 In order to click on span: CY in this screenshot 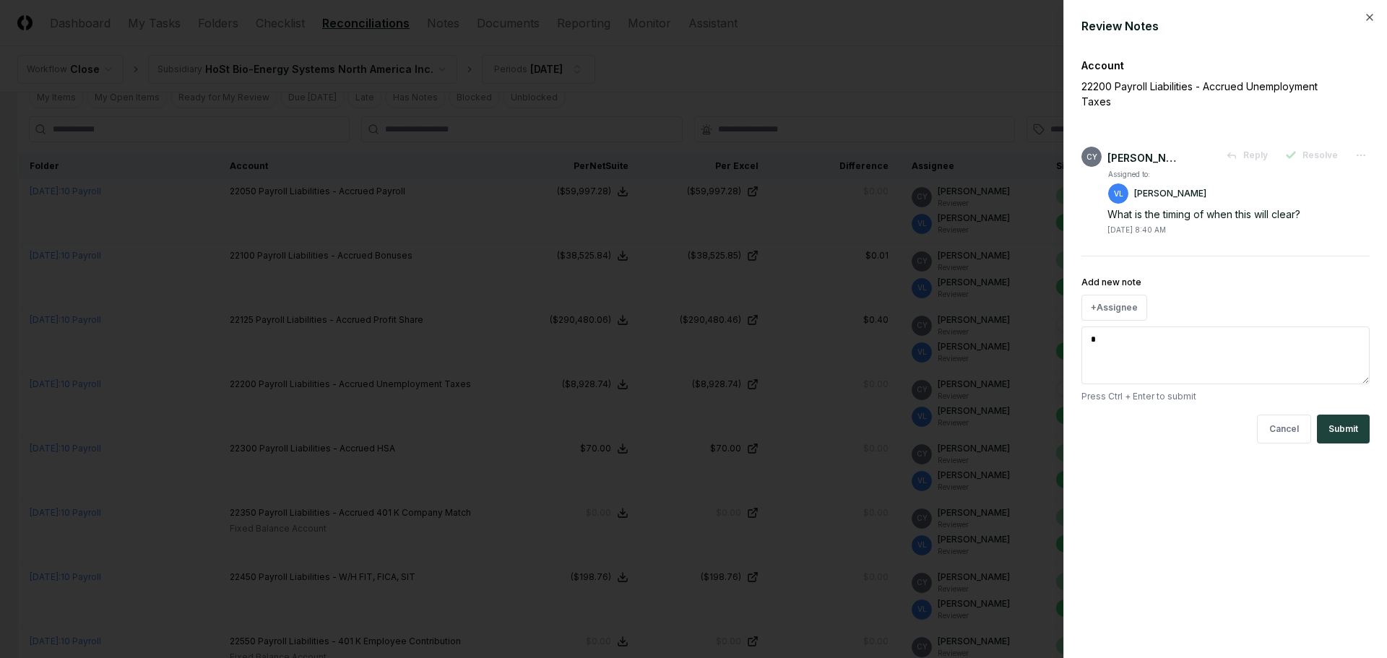, I will do `click(1091, 157)`.